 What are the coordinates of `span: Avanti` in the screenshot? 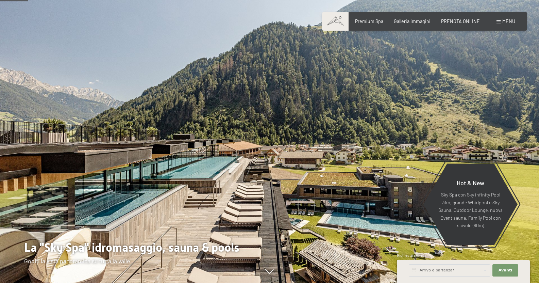 It's located at (505, 270).